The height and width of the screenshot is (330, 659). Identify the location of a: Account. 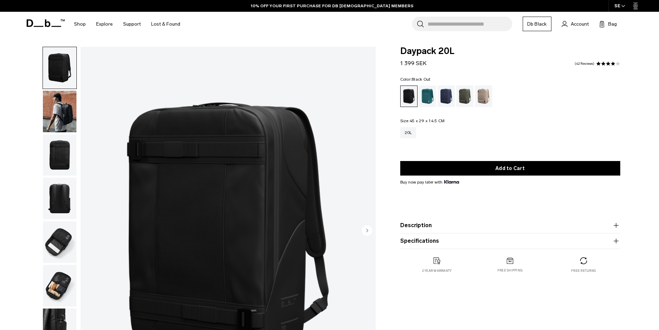
(576, 24).